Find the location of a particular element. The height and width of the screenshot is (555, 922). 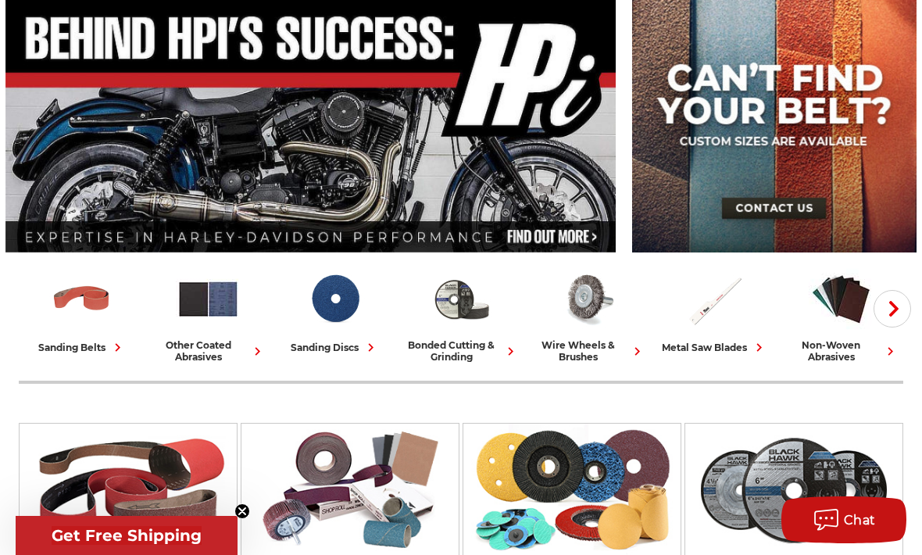

div: wire wheels & brushes is located at coordinates (588, 351).